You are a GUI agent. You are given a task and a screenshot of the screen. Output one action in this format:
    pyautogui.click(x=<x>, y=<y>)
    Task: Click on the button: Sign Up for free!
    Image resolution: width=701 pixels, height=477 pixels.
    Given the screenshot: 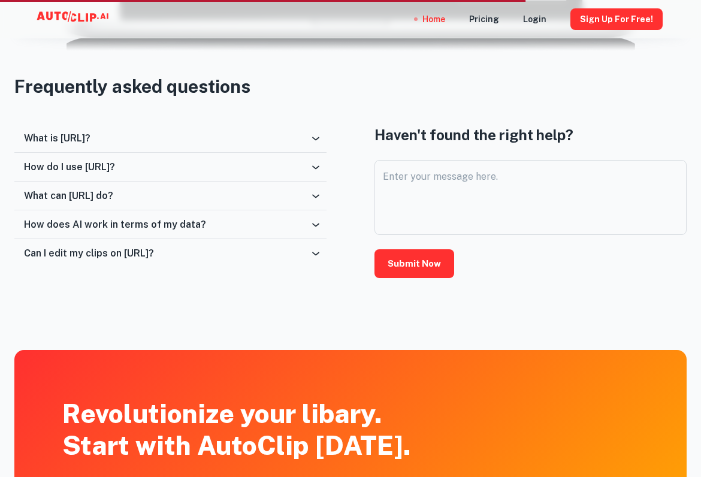 What is the action you would take?
    pyautogui.click(x=616, y=19)
    